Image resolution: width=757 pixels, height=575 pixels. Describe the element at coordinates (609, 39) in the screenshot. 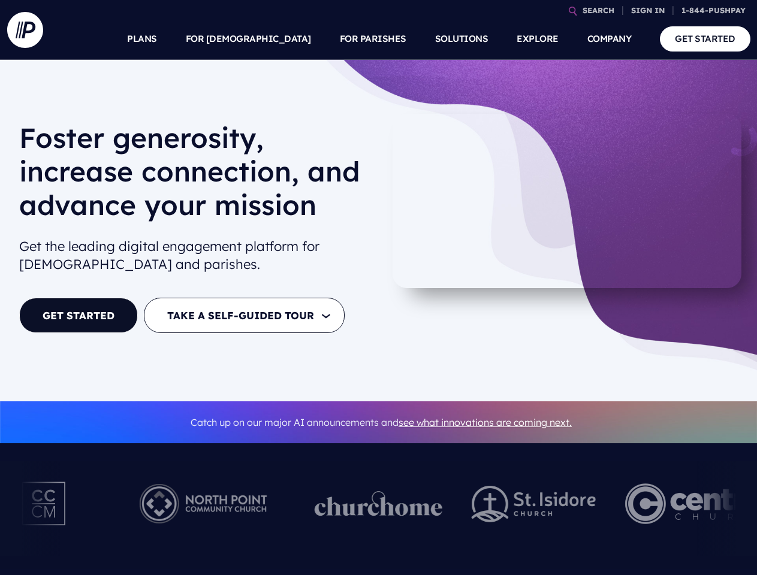

I see `a: COMPANY` at that location.